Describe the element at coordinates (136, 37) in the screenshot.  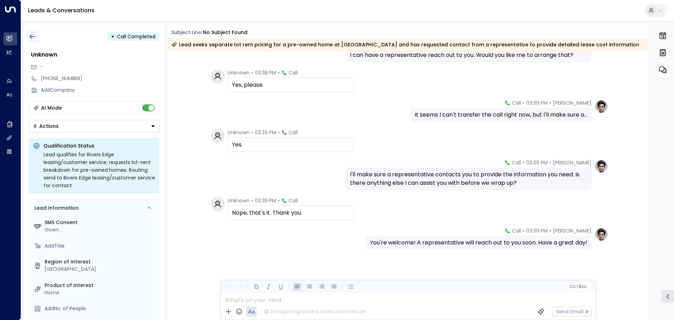
I see `span: Call Completed` at that location.